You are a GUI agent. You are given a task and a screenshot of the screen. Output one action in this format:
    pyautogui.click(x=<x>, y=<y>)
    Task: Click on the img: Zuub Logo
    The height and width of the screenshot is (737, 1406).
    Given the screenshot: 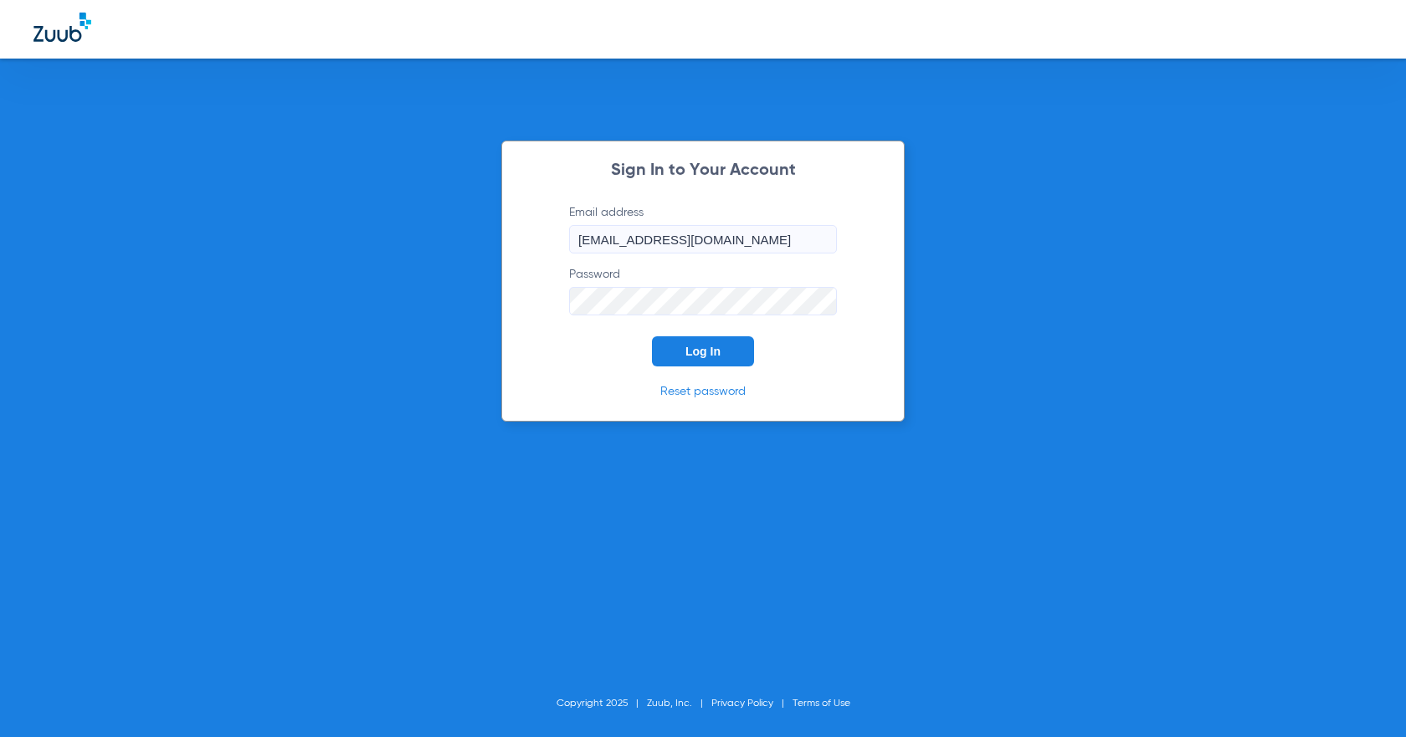 What is the action you would take?
    pyautogui.click(x=62, y=27)
    